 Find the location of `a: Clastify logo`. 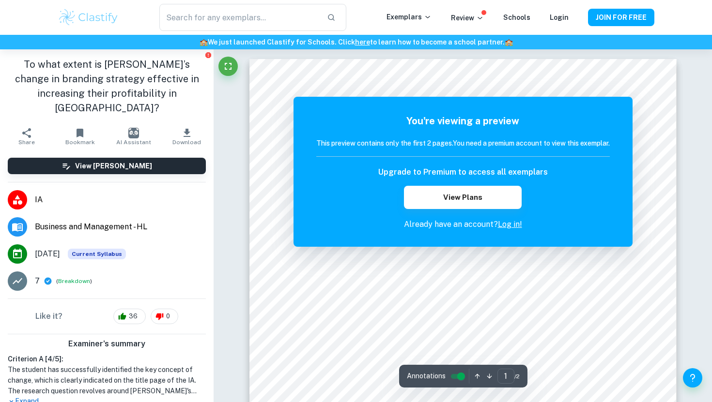

a: Clastify logo is located at coordinates (88, 17).